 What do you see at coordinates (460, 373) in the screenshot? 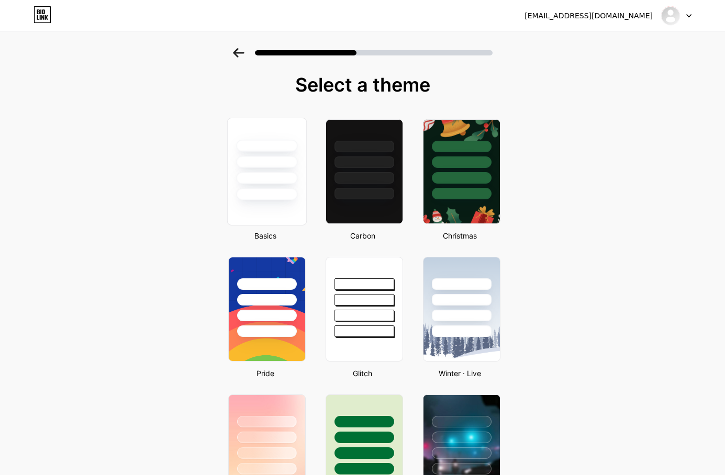
I see `div: Winter · Live` at bounding box center [460, 373].